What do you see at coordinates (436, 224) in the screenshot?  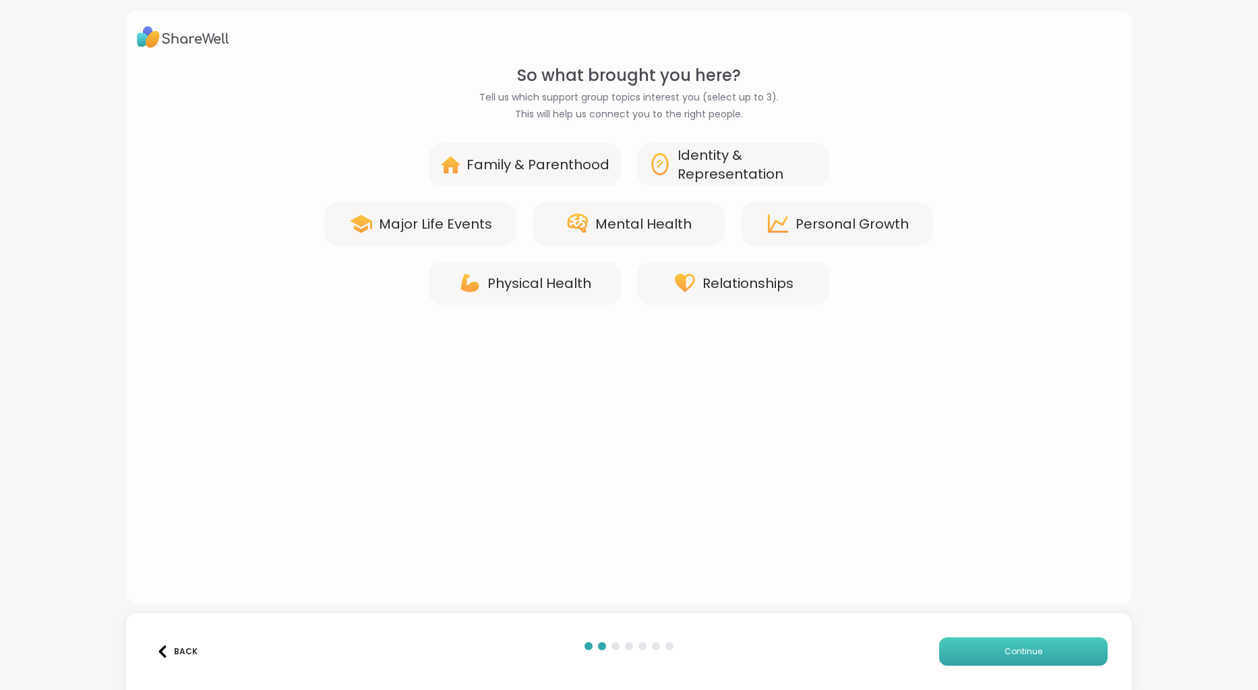 I see `div: Major Life Events` at bounding box center [436, 224].